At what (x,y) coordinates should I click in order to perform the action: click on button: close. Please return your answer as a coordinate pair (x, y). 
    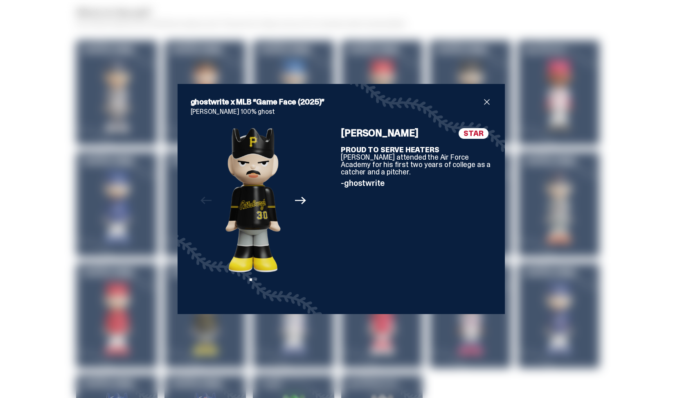
    Looking at the image, I should click on (487, 102).